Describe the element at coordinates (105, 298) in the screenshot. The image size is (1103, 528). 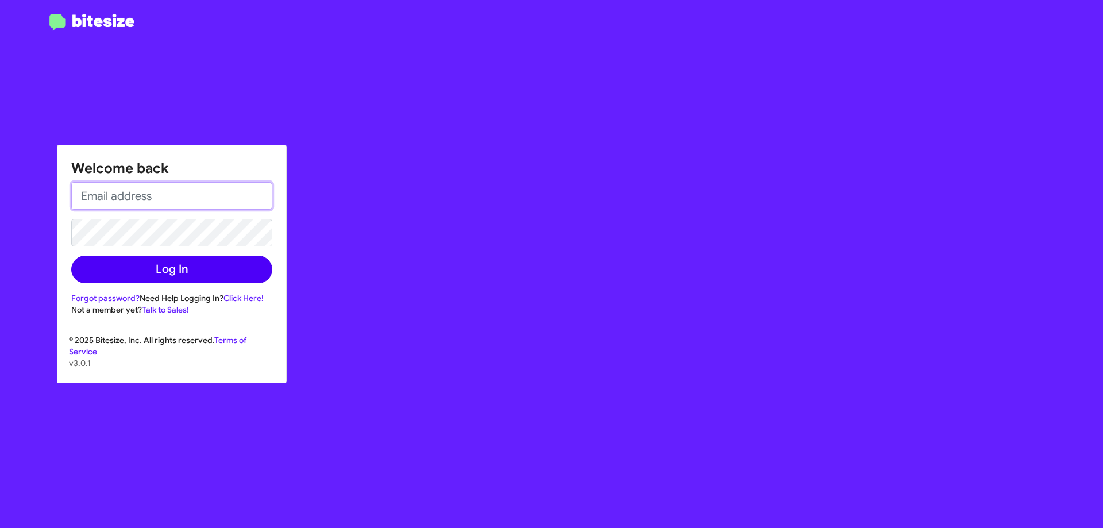
I see `a: Forgot password?` at that location.